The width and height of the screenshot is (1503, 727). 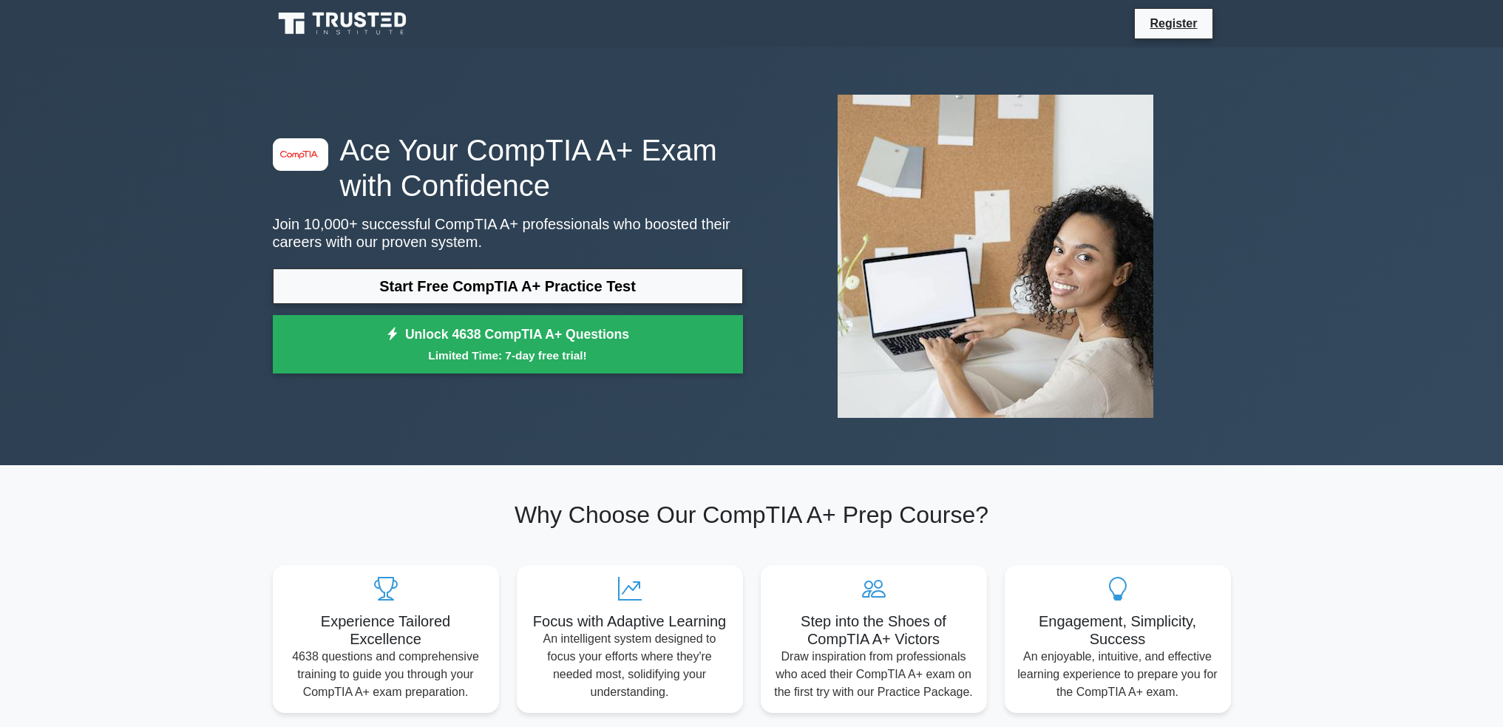 What do you see at coordinates (1118, 630) in the screenshot?
I see `h5: Engagement, Simplicity, Success` at bounding box center [1118, 630].